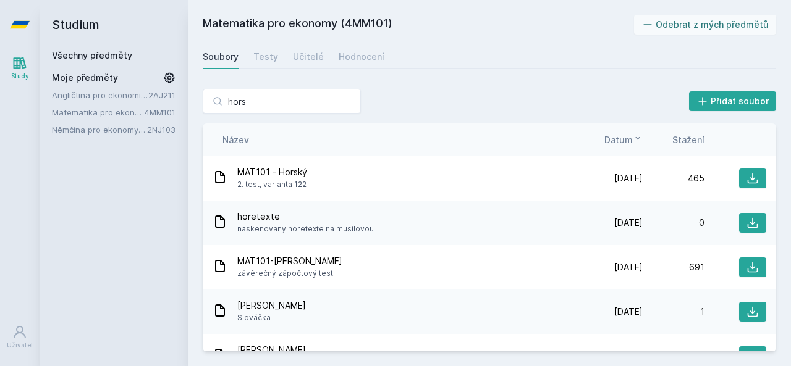  Describe the element at coordinates (162, 95) in the screenshot. I see `a: 2AJ211` at that location.